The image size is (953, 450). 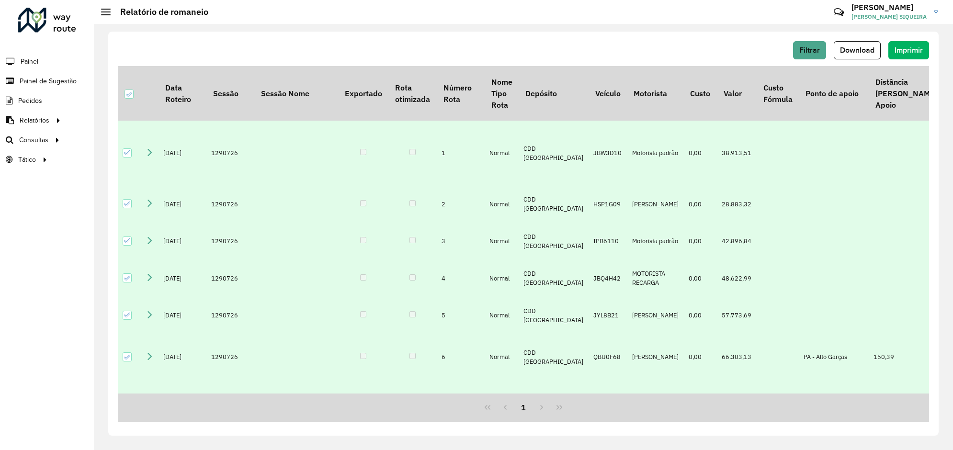 I want to click on td: JYL8B21, so click(x=608, y=316).